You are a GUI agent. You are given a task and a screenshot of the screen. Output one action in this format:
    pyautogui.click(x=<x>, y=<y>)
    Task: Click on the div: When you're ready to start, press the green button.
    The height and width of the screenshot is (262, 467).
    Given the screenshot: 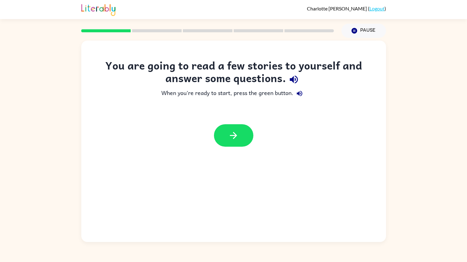 What is the action you would take?
    pyautogui.click(x=233, y=93)
    